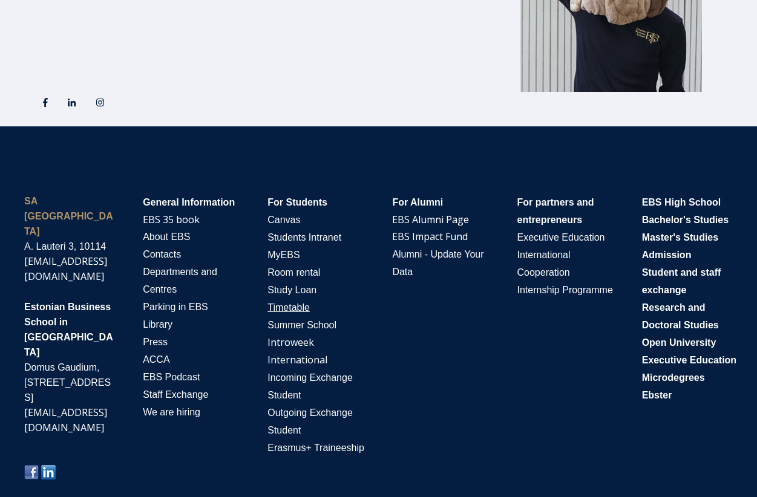 This screenshot has height=497, width=757. Describe the element at coordinates (310, 422) in the screenshot. I see `span: Outgoing Exchange Student` at that location.